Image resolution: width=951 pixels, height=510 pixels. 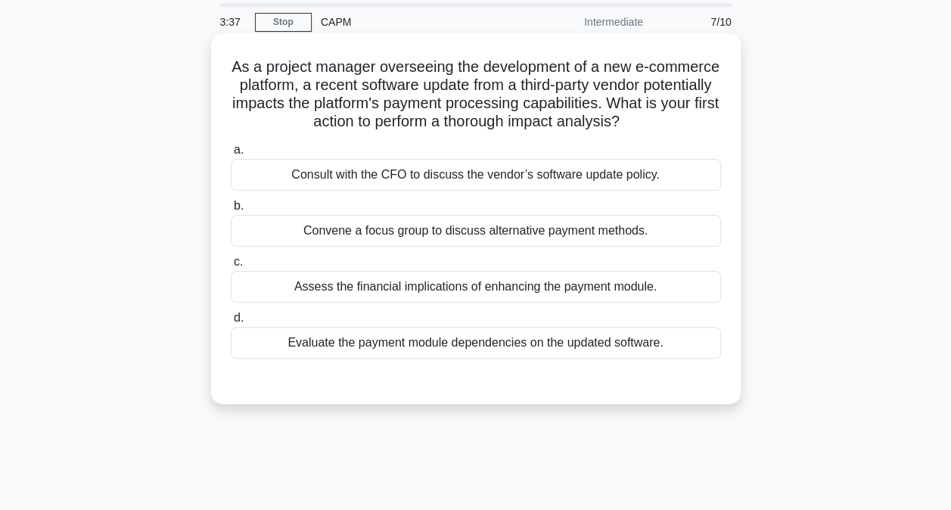 What do you see at coordinates (476, 231) in the screenshot?
I see `div: Convene a focus group to discuss alternative payment methods.` at bounding box center [476, 231].